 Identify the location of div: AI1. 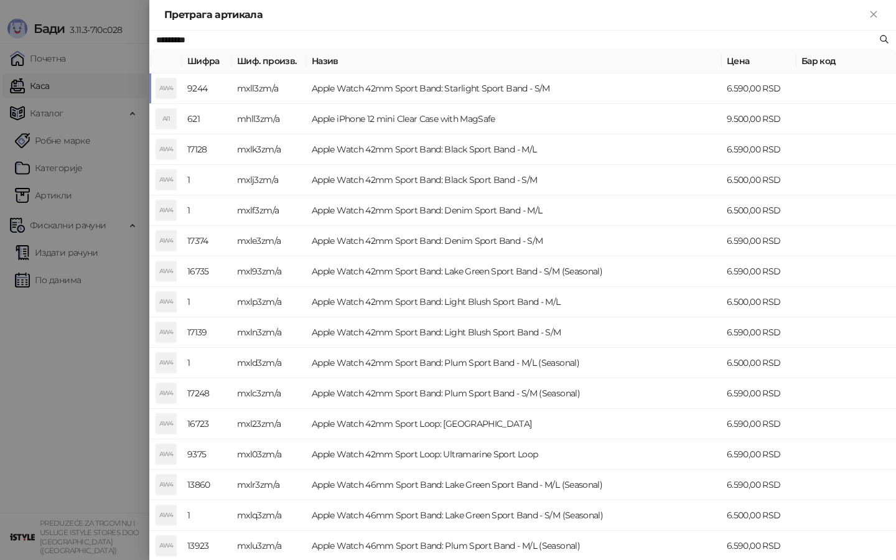
(166, 119).